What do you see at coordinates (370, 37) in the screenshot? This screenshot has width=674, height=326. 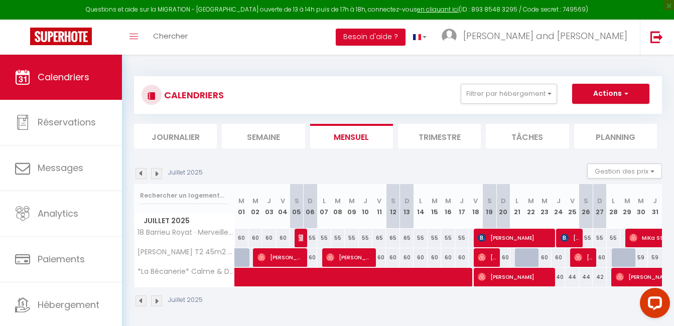 I see `button: Besoin d'aide ?` at bounding box center [370, 37].